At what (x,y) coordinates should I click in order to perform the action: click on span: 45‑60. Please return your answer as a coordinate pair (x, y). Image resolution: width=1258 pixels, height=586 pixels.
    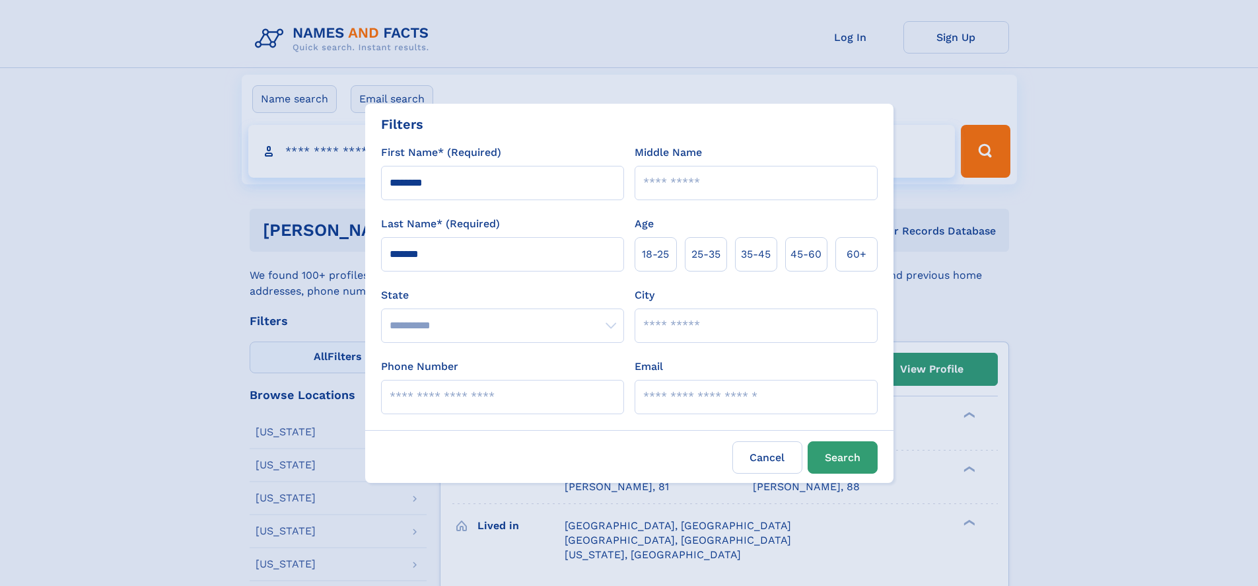
    Looking at the image, I should click on (806, 254).